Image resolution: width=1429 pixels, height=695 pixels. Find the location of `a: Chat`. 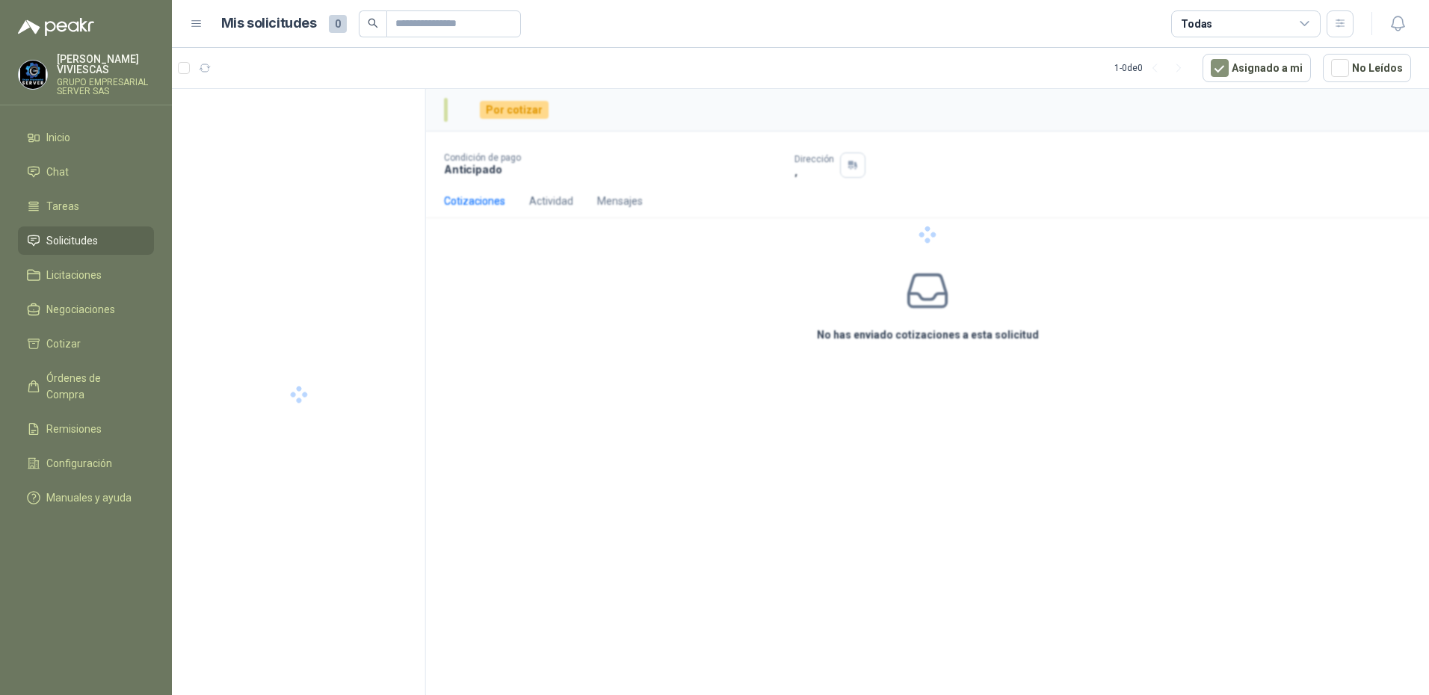

a: Chat is located at coordinates (86, 172).